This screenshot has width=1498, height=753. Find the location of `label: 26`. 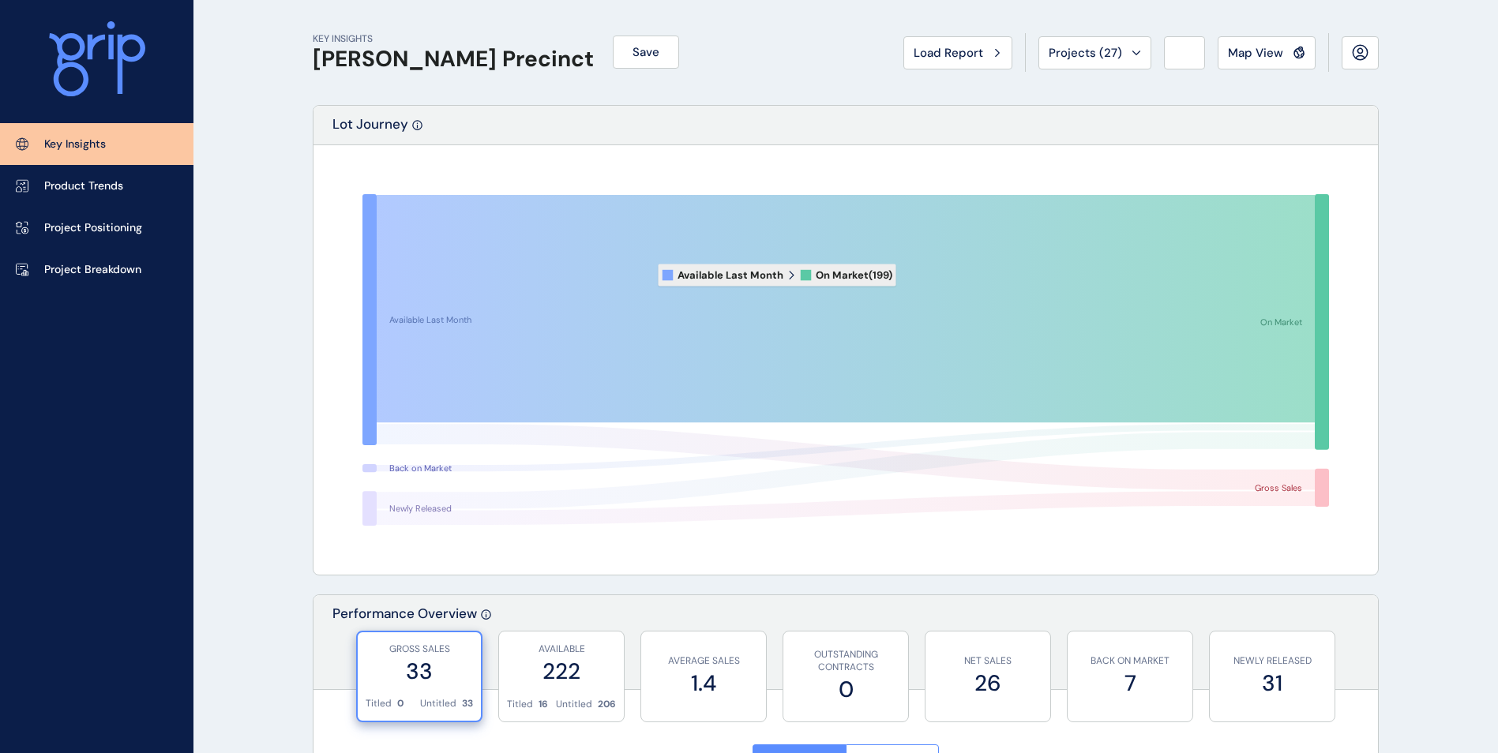

label: 26 is located at coordinates (988, 683).